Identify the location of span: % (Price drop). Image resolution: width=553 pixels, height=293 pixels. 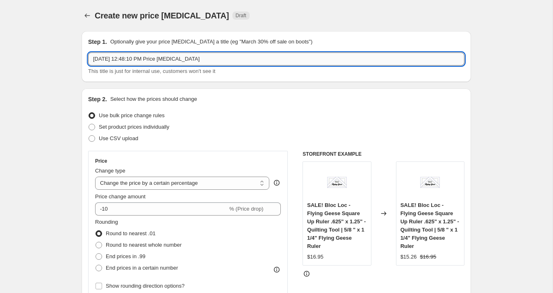
(246, 209).